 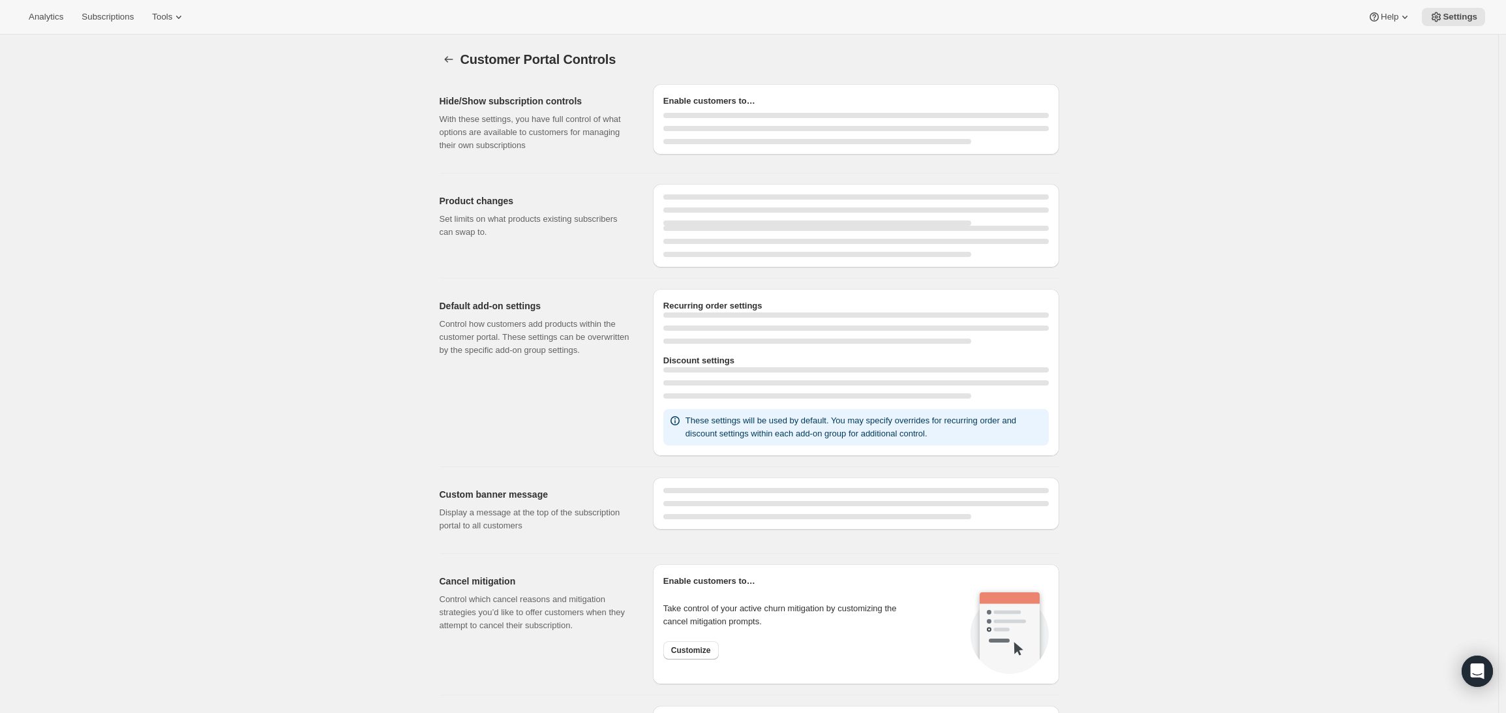 I want to click on p: These settings will be used by default. You may specify overrides for recurring order and discoun..., so click(x=864, y=427).